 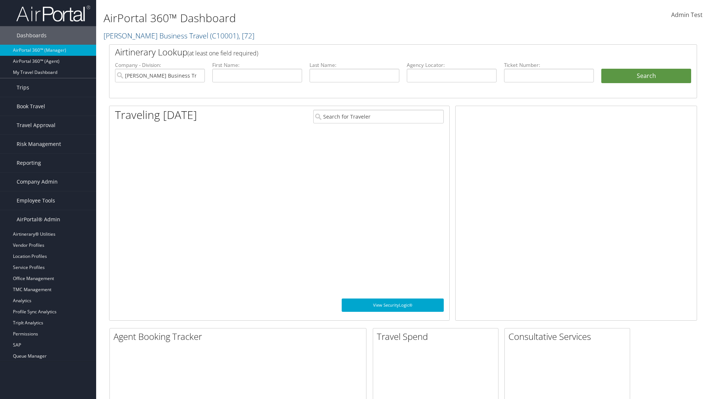 I want to click on a: View SecurityLogic®, so click(x=393, y=305).